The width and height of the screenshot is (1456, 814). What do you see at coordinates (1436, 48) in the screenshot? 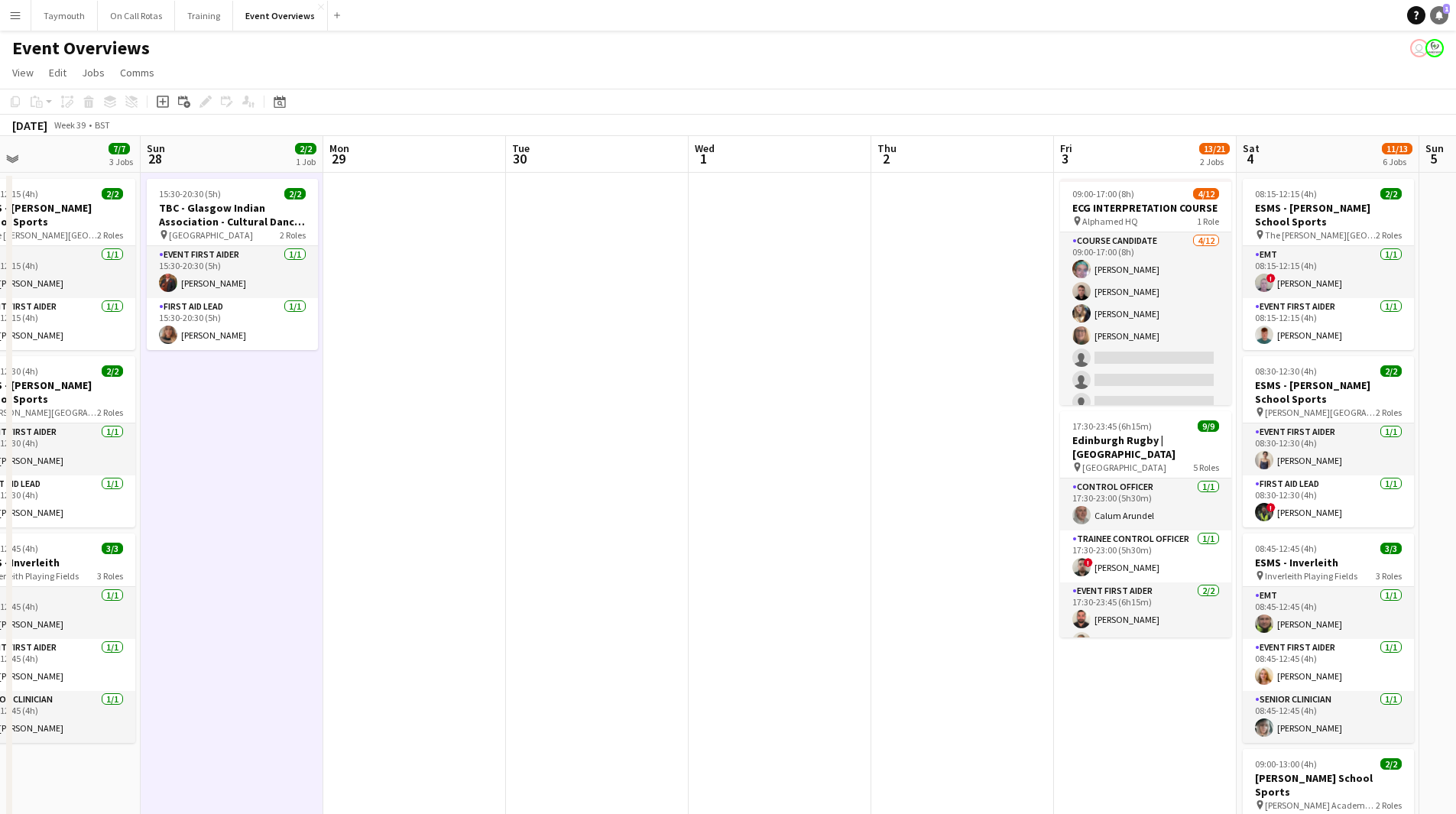
I see `app-user-avatar: Operations Manager` at bounding box center [1436, 48].